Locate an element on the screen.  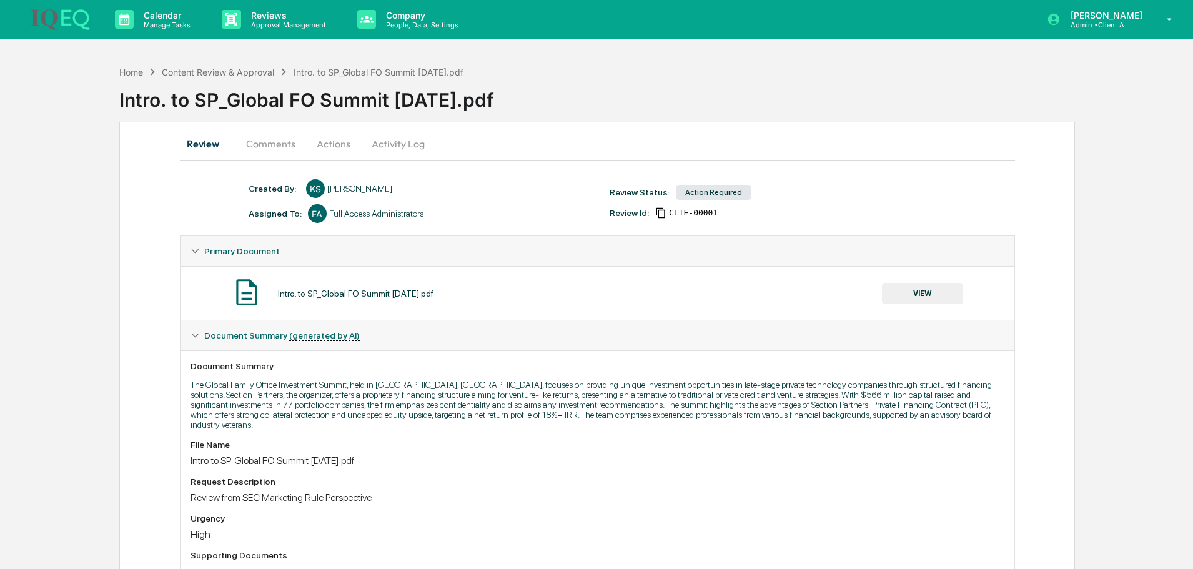
button: Actions is located at coordinates (334, 144).